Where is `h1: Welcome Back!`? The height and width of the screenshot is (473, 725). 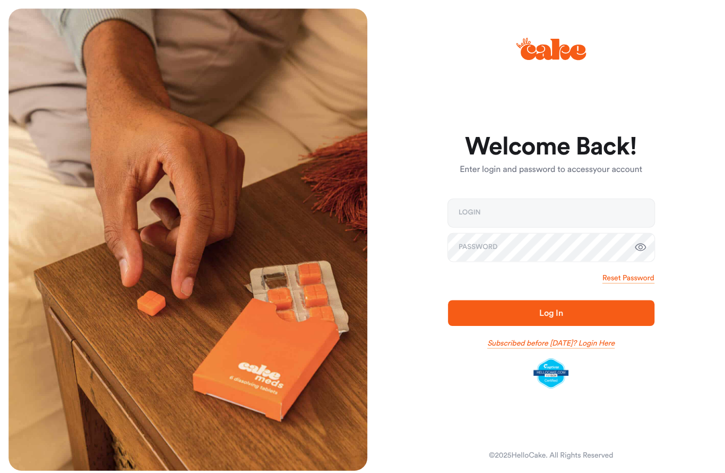 h1: Welcome Back! is located at coordinates (544, 145).